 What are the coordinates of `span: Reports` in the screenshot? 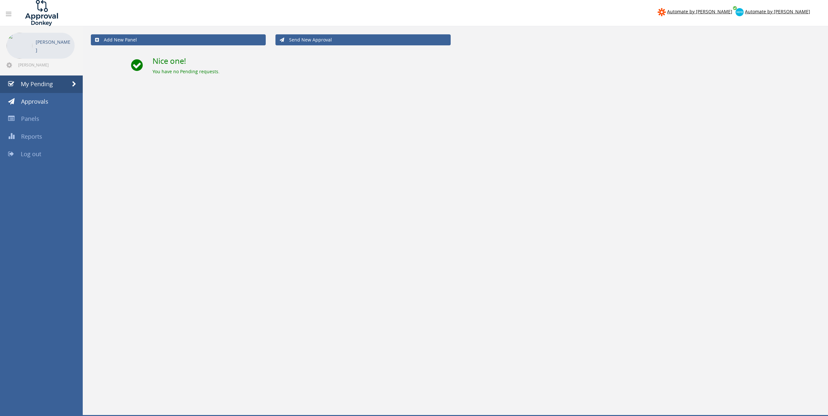 It's located at (31, 137).